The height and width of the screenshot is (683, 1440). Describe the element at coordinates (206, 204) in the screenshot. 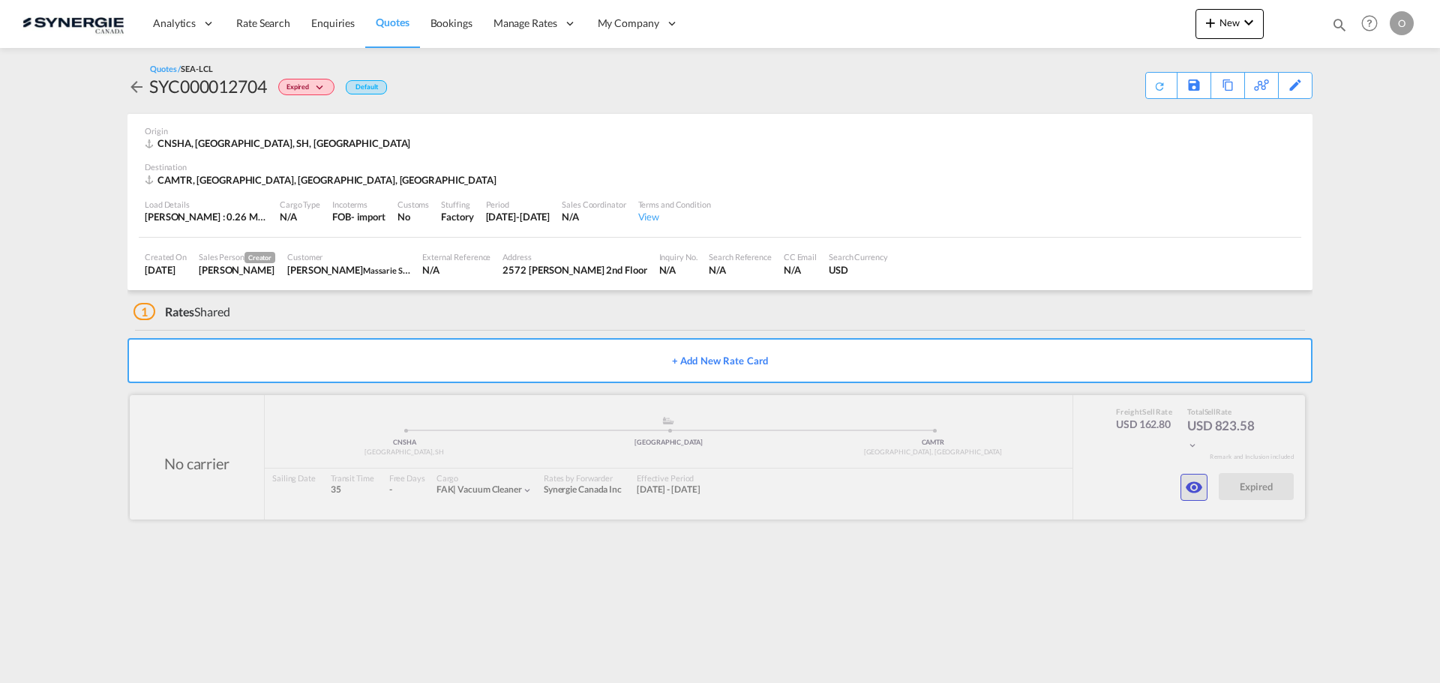

I see `div: Load Details` at that location.